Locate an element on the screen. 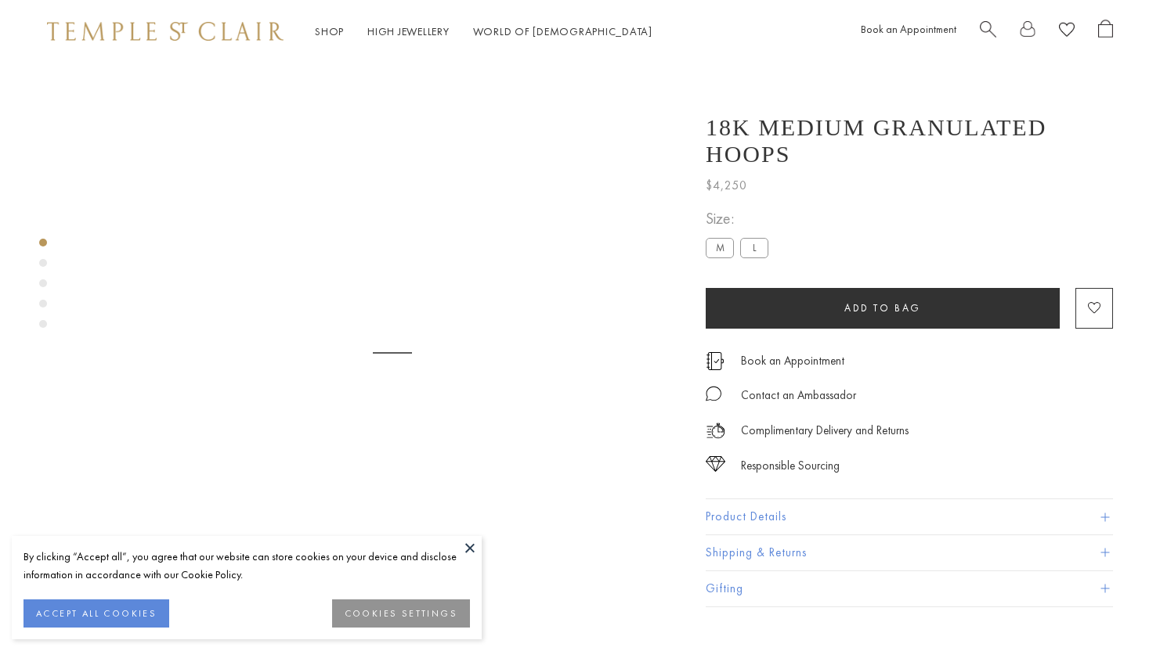  button: Gifting is located at coordinates (909, 589).